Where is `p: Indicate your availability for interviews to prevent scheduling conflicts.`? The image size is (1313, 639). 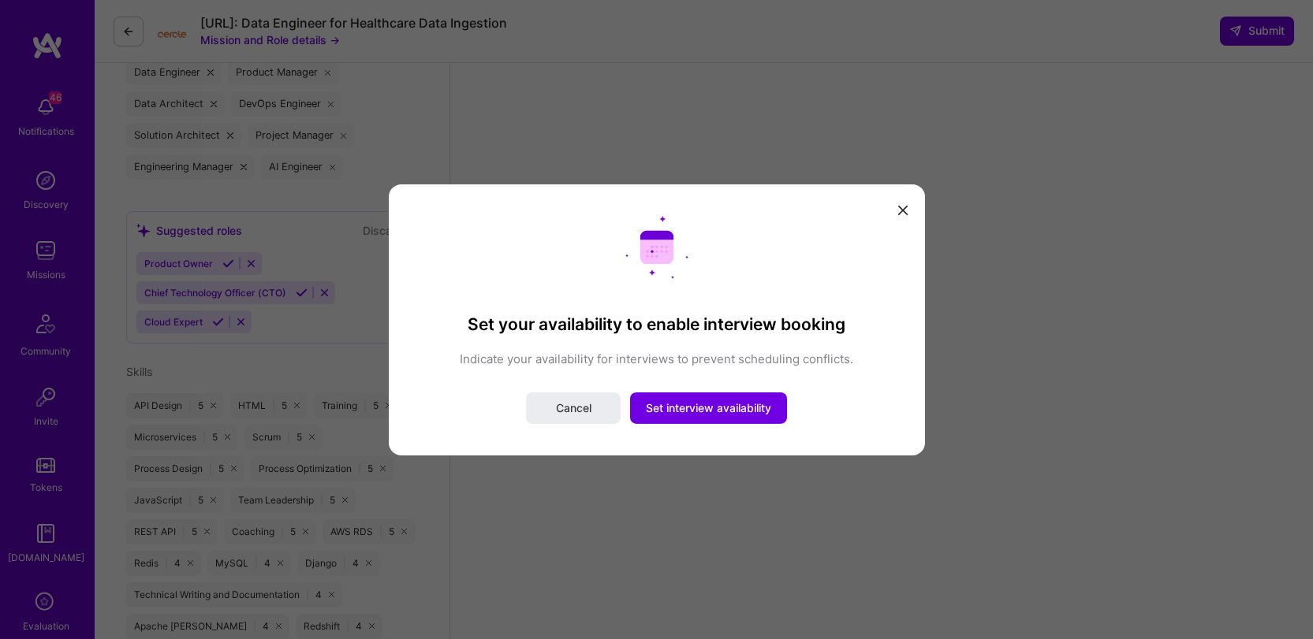
p: Indicate your availability for interviews to prevent scheduling conflicts. is located at coordinates (657, 359).